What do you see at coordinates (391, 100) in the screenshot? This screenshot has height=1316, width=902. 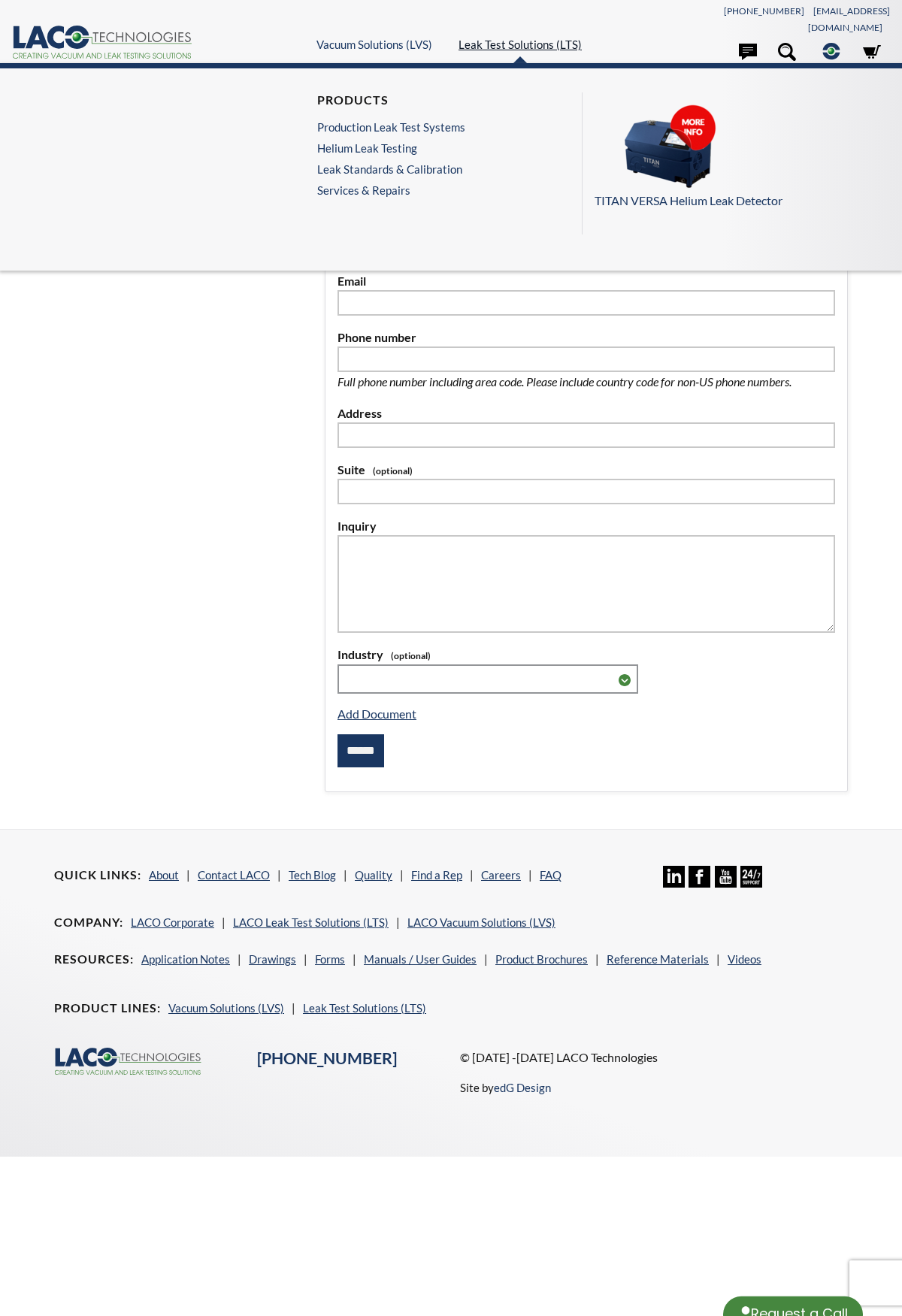 I see `h4: Products` at bounding box center [391, 100].